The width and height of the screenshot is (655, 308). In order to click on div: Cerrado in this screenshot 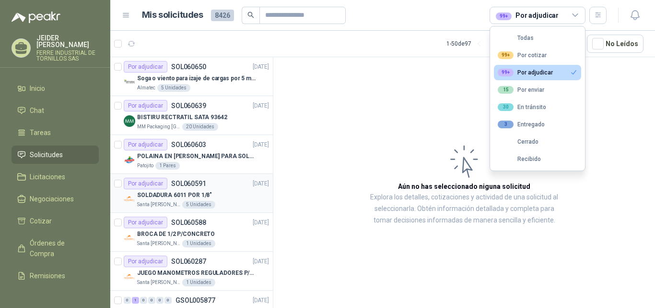, I will do `click(518, 142)`.